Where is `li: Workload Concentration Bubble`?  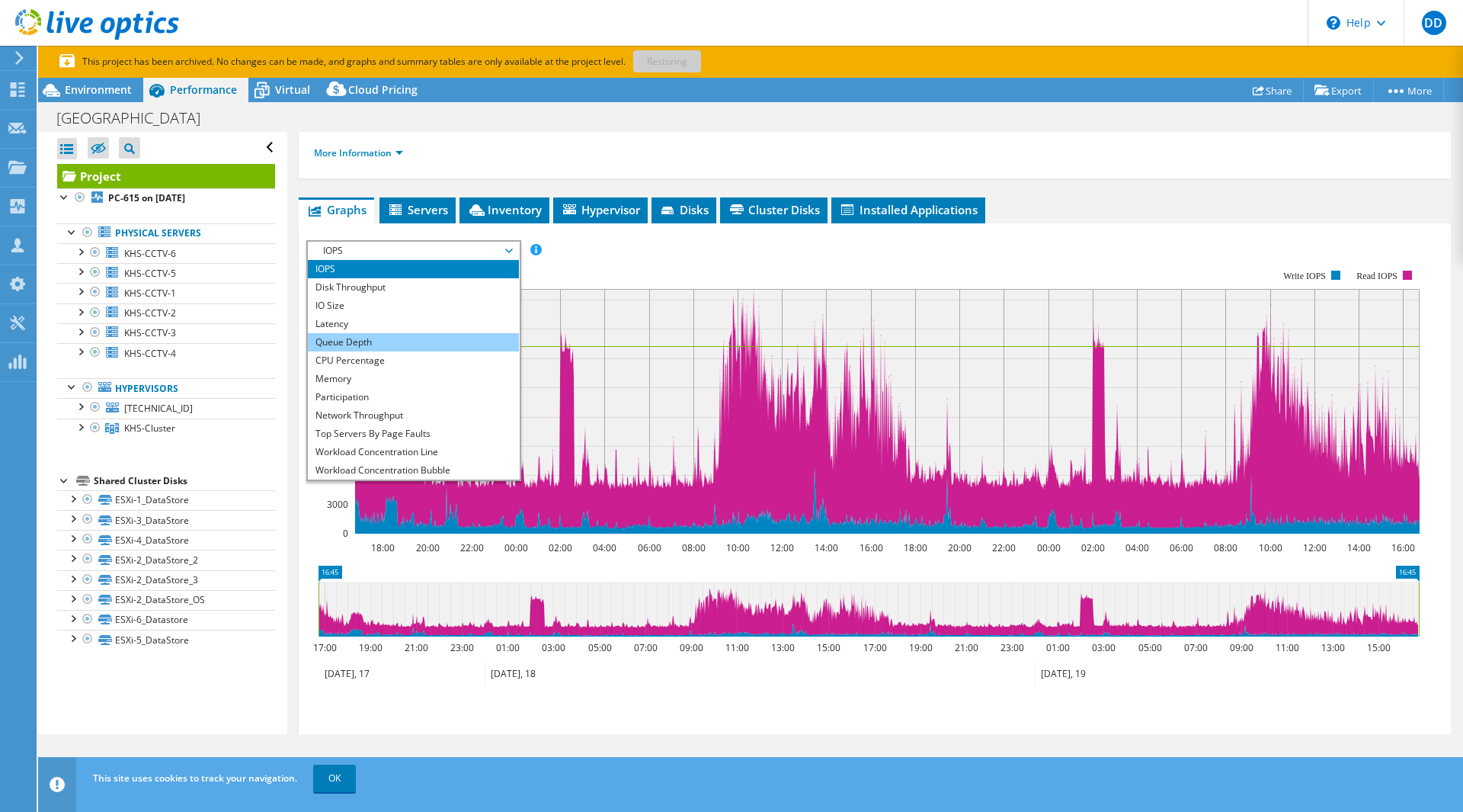
li: Workload Concentration Bubble is located at coordinates (413, 470).